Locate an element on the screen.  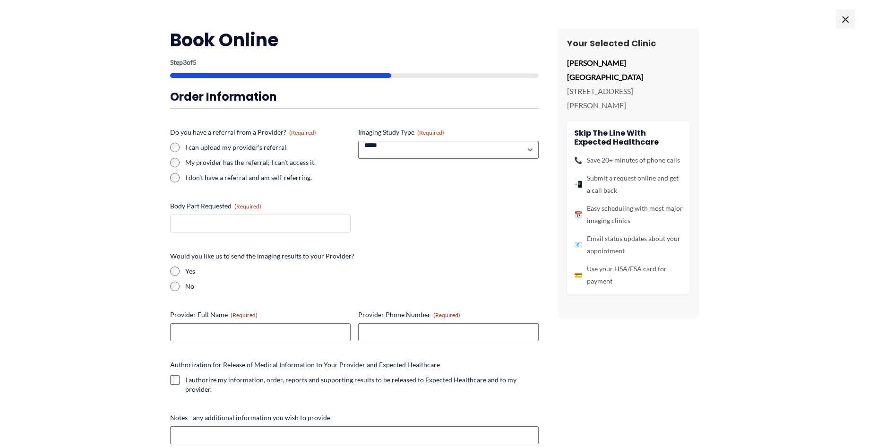
label: Provider Full Name is located at coordinates (261, 315).